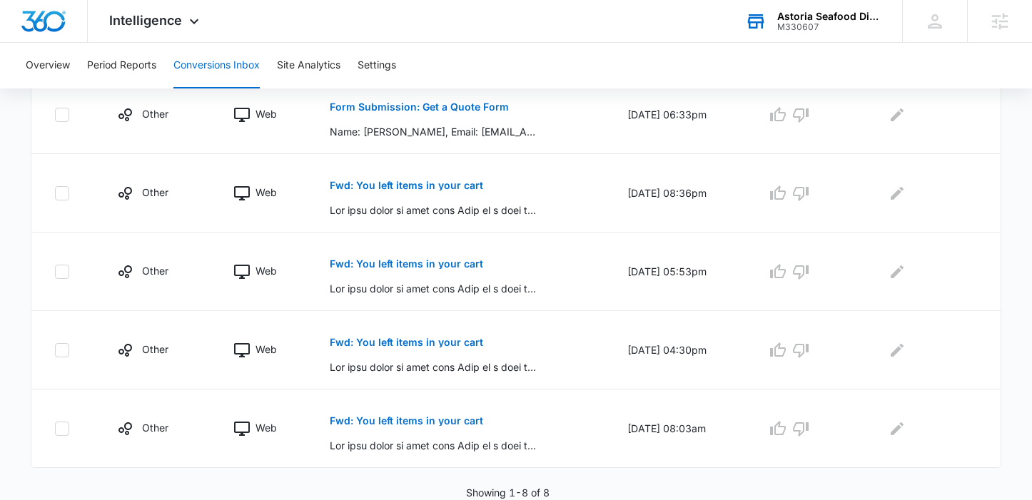  What do you see at coordinates (29, 29) in the screenshot?
I see `img: logo_orange.svg` at bounding box center [29, 29].